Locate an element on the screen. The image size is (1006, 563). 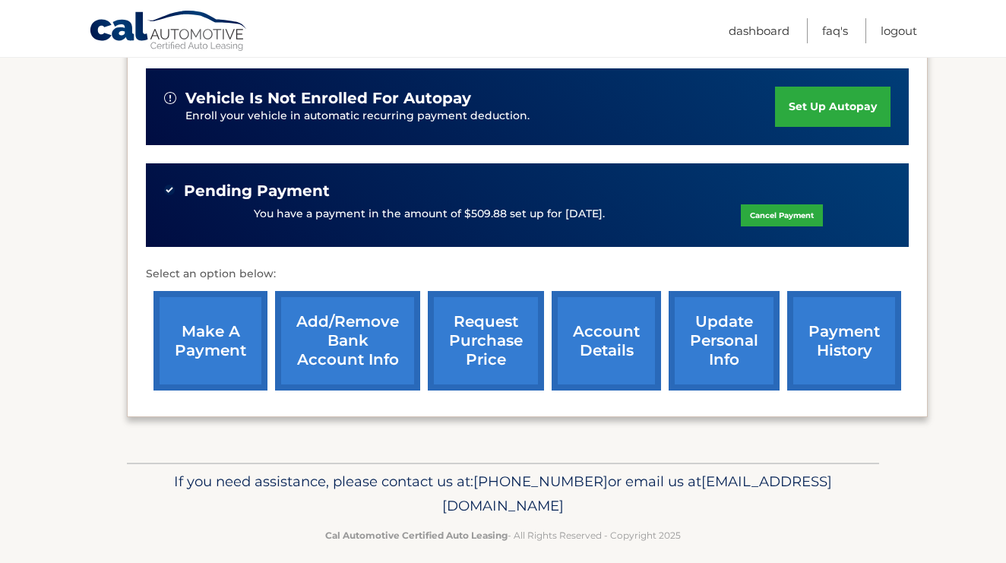
p: If you need assistance, please contact us at: or email us at is located at coordinates (503, 494).